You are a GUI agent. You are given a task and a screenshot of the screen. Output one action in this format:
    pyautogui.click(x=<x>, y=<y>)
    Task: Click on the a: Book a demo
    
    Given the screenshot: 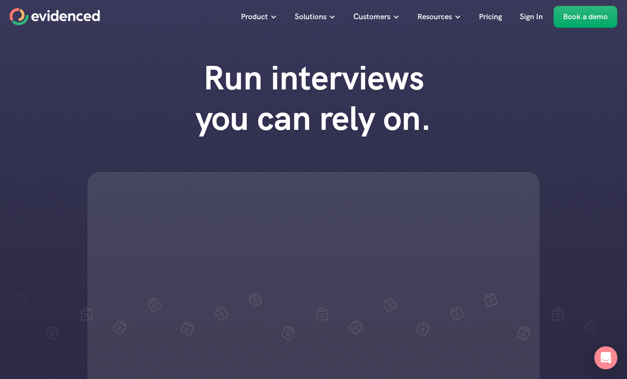 What is the action you would take?
    pyautogui.click(x=585, y=17)
    